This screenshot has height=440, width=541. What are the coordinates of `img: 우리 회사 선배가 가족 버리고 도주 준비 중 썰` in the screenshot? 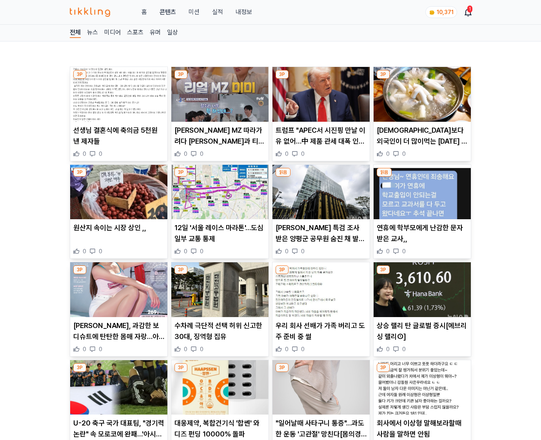 It's located at (321, 290).